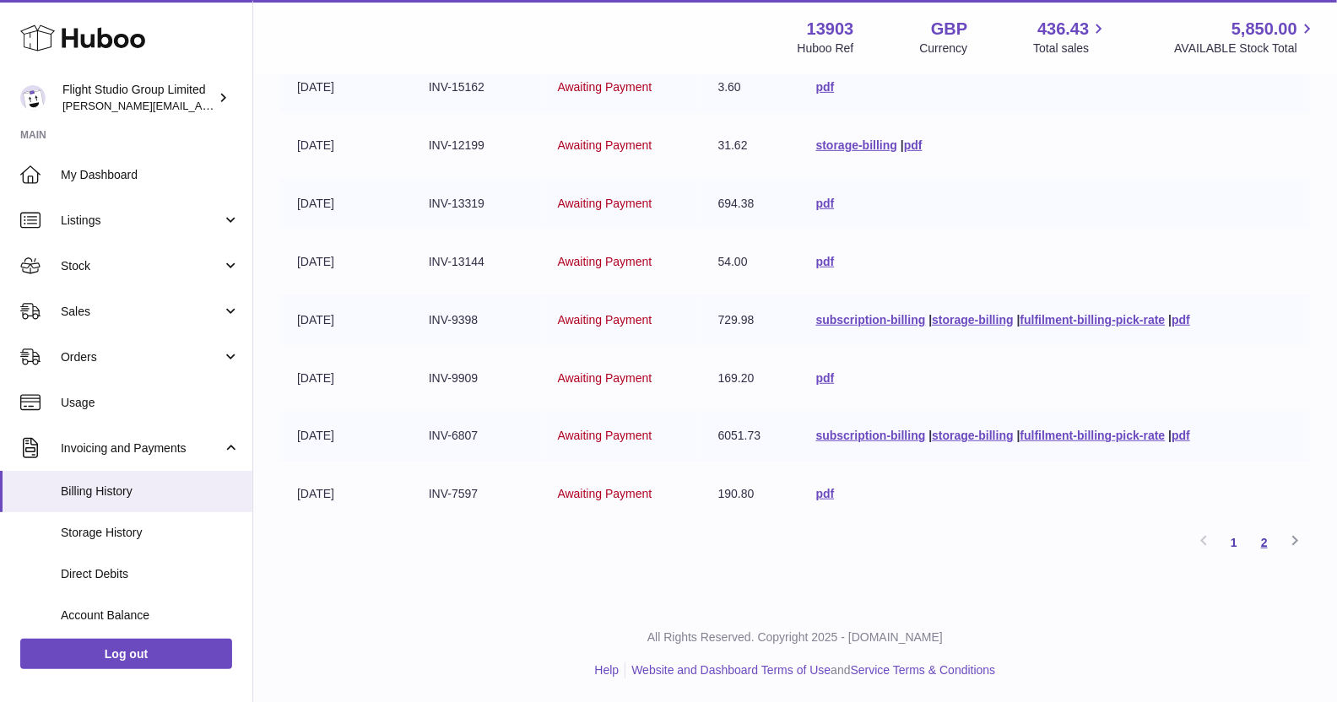 This screenshot has width=1337, height=702. I want to click on span: 5,850.00, so click(1264, 29).